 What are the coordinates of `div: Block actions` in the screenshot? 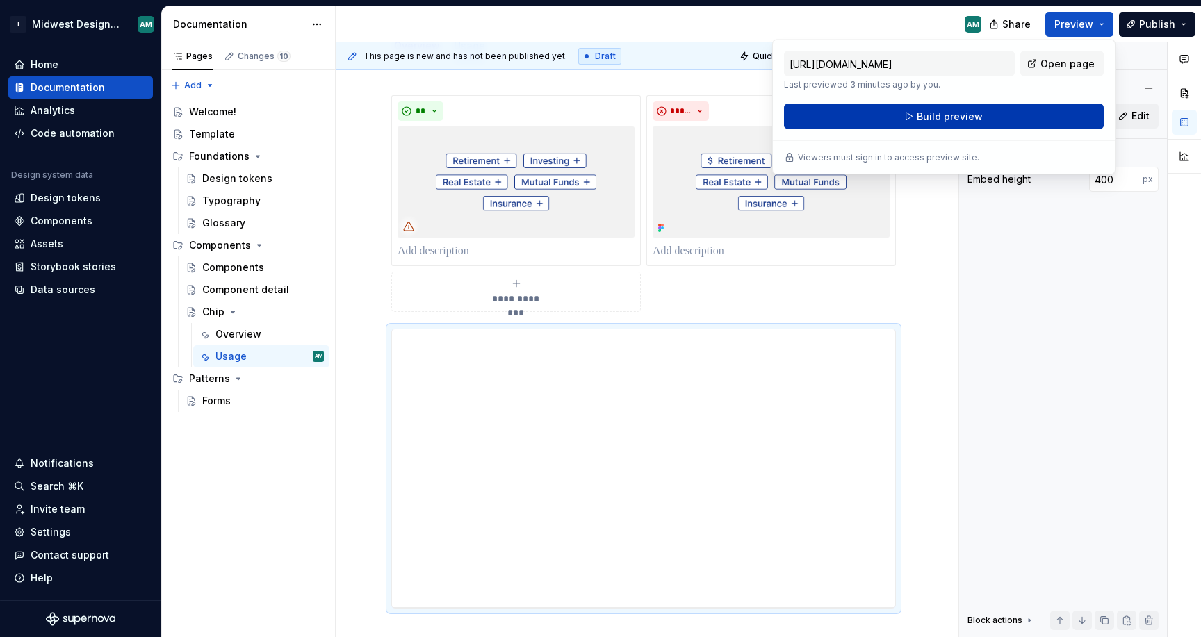 It's located at (1001, 621).